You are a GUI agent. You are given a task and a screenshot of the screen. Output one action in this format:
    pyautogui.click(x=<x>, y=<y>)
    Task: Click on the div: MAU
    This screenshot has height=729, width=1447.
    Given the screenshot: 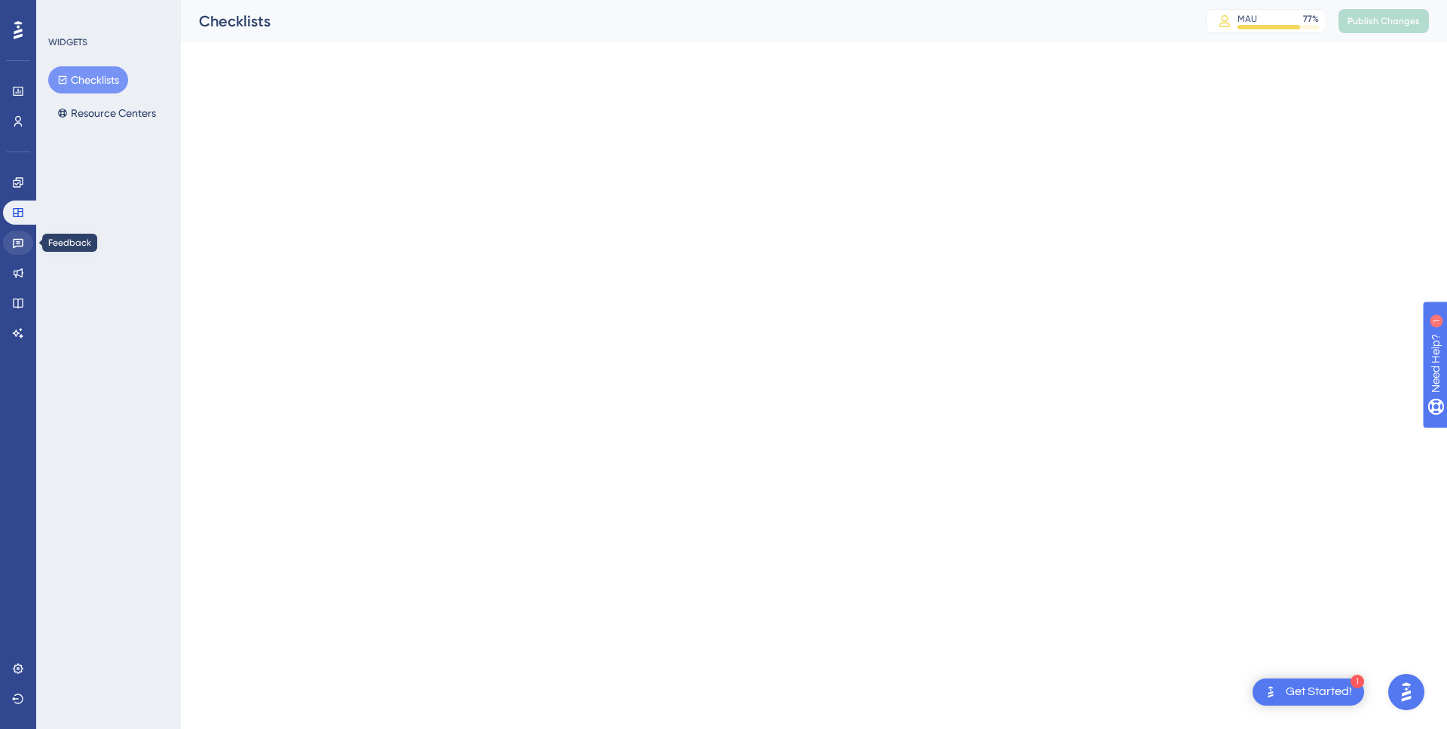 What is the action you would take?
    pyautogui.click(x=1248, y=19)
    